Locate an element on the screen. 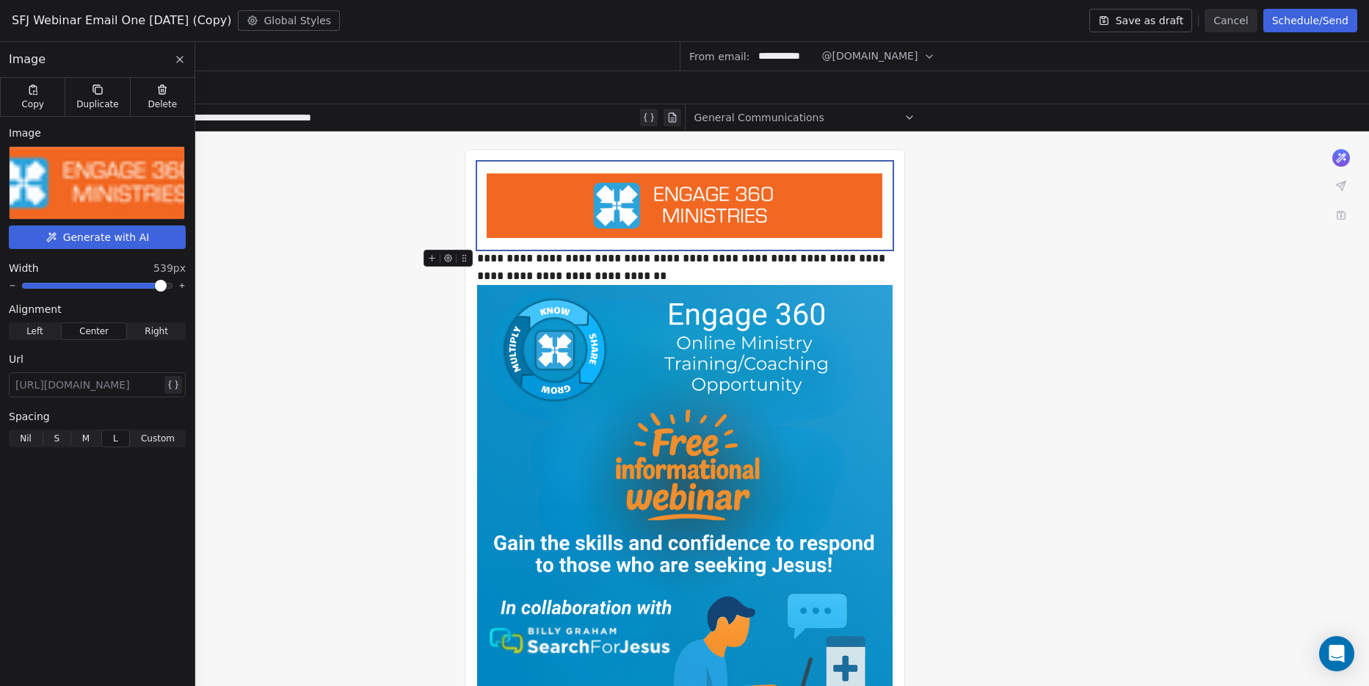  span: General Communications is located at coordinates (759, 117).